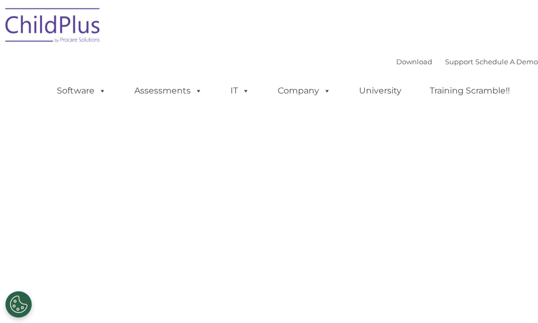  Describe the element at coordinates (240, 91) in the screenshot. I see `a: IT` at that location.